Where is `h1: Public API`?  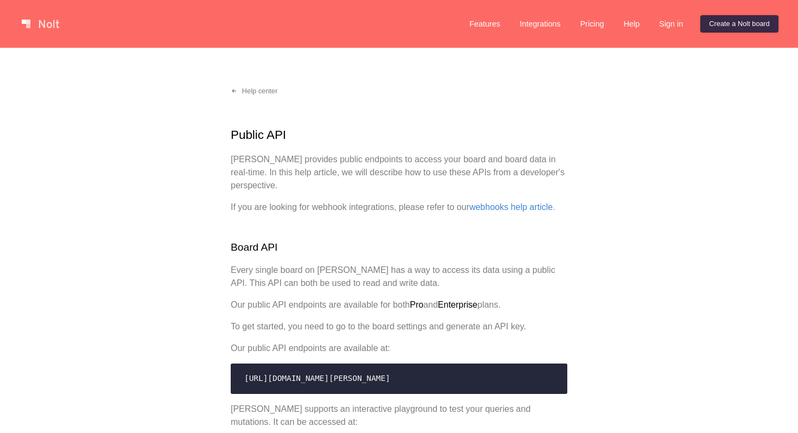 h1: Public API is located at coordinates (399, 135).